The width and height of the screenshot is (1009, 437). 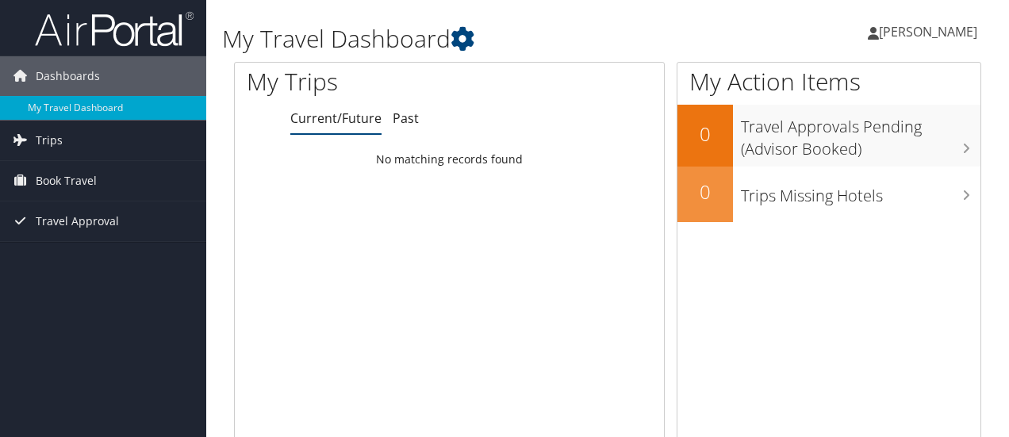 What do you see at coordinates (66, 181) in the screenshot?
I see `span: Book Travel` at bounding box center [66, 181].